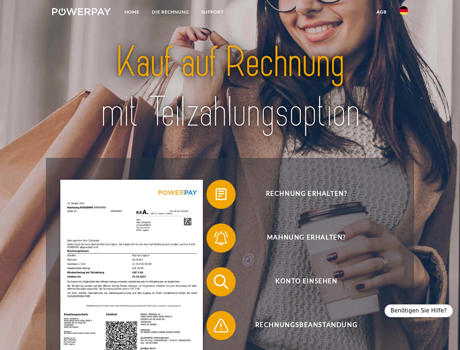 The width and height of the screenshot is (460, 350). Describe the element at coordinates (306, 281) in the screenshot. I see `span: Konto einsehen` at that location.